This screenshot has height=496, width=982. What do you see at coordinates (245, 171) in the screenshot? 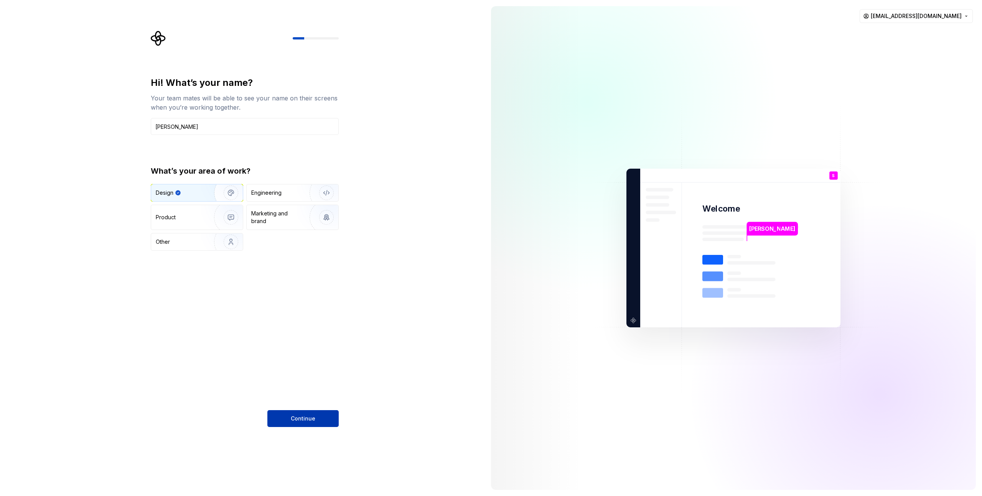
I see `div: What’s your area of work?` at bounding box center [245, 171].